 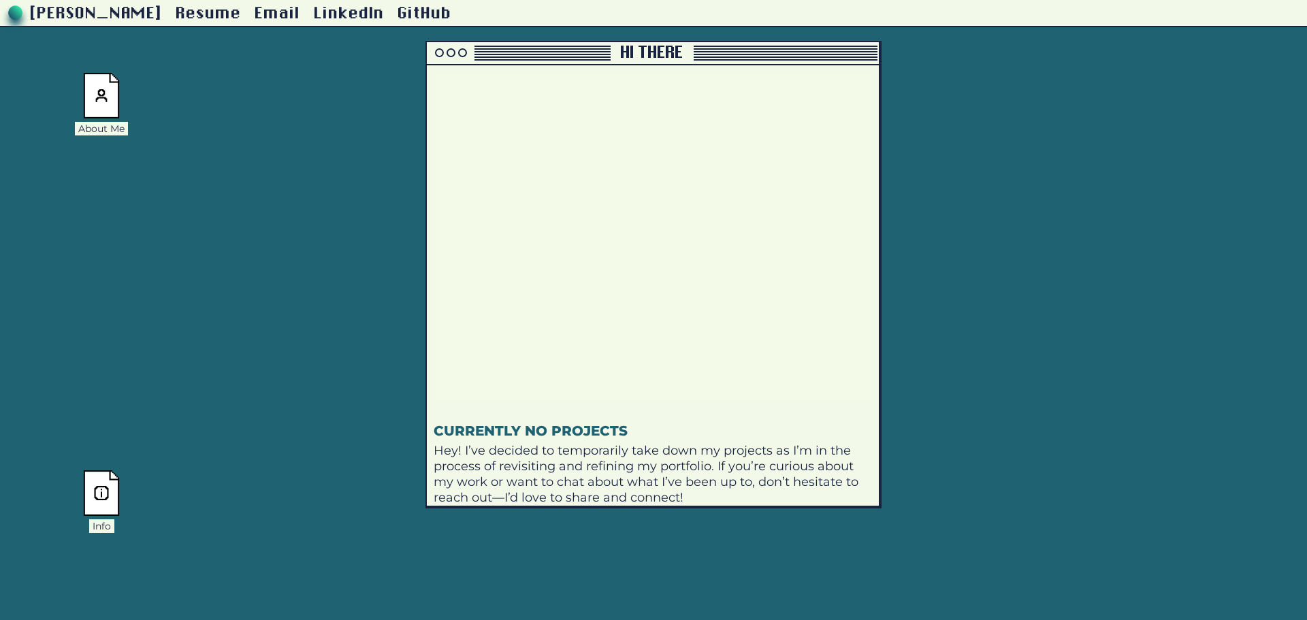 What do you see at coordinates (278, 14) in the screenshot?
I see `a: Email` at bounding box center [278, 14].